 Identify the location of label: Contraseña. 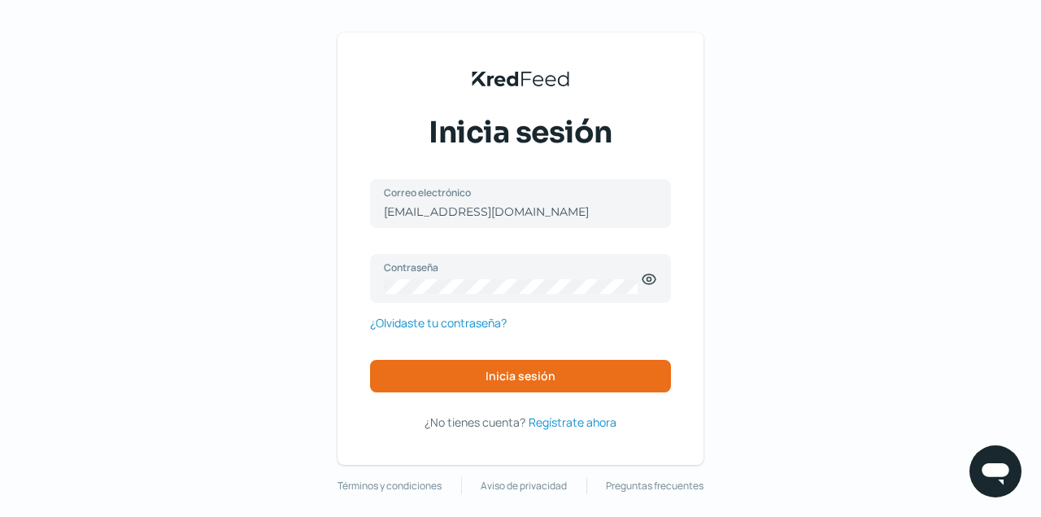
(513, 267).